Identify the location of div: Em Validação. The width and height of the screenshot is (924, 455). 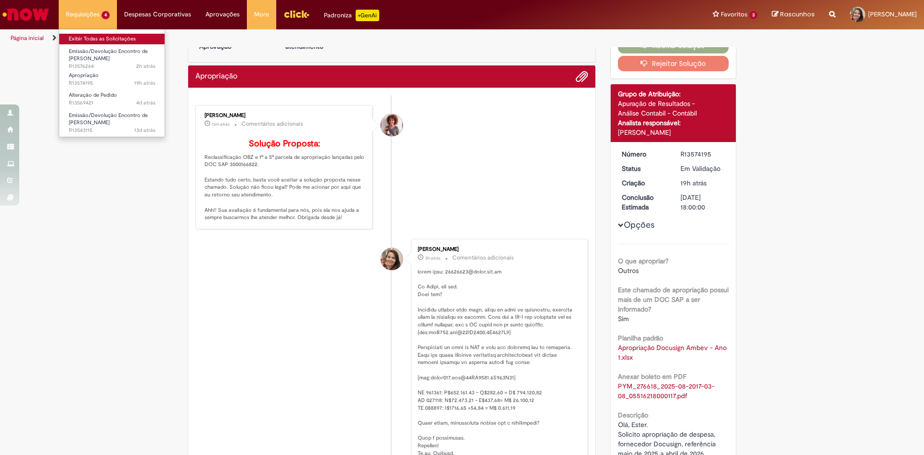
(703, 168).